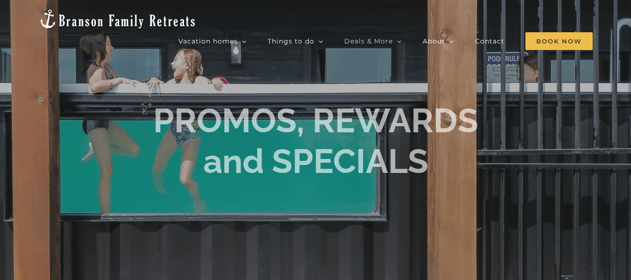 The image size is (631, 280). Describe the element at coordinates (559, 41) in the screenshot. I see `a: Book Now` at that location.